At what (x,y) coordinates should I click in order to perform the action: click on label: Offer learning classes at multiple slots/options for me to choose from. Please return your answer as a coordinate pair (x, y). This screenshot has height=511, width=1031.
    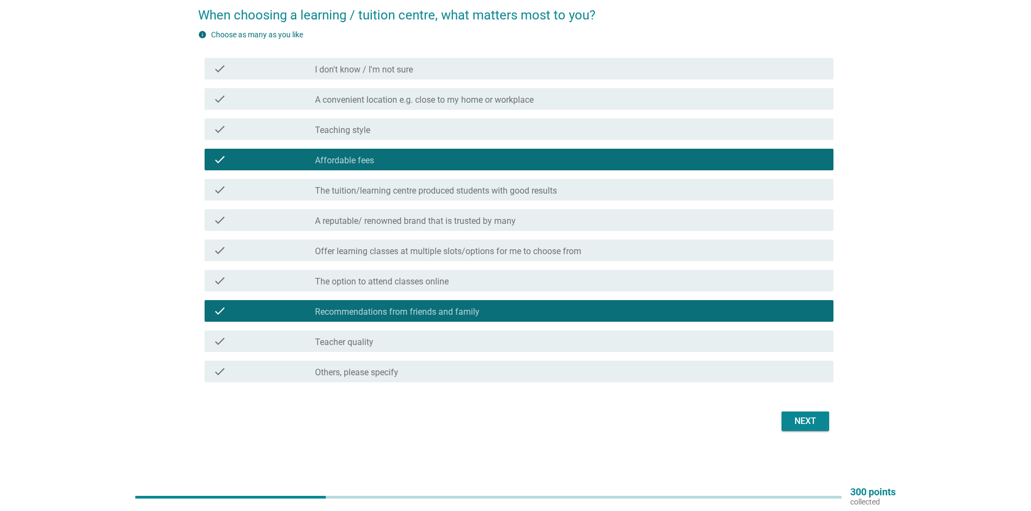
    Looking at the image, I should click on (448, 252).